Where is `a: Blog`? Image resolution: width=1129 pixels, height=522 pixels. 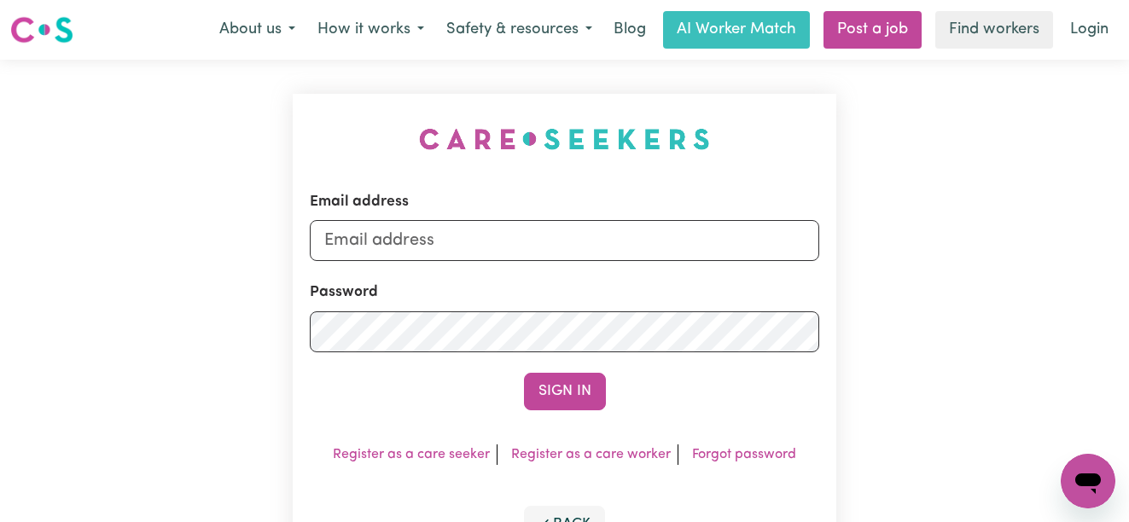
a: Blog is located at coordinates (630, 30).